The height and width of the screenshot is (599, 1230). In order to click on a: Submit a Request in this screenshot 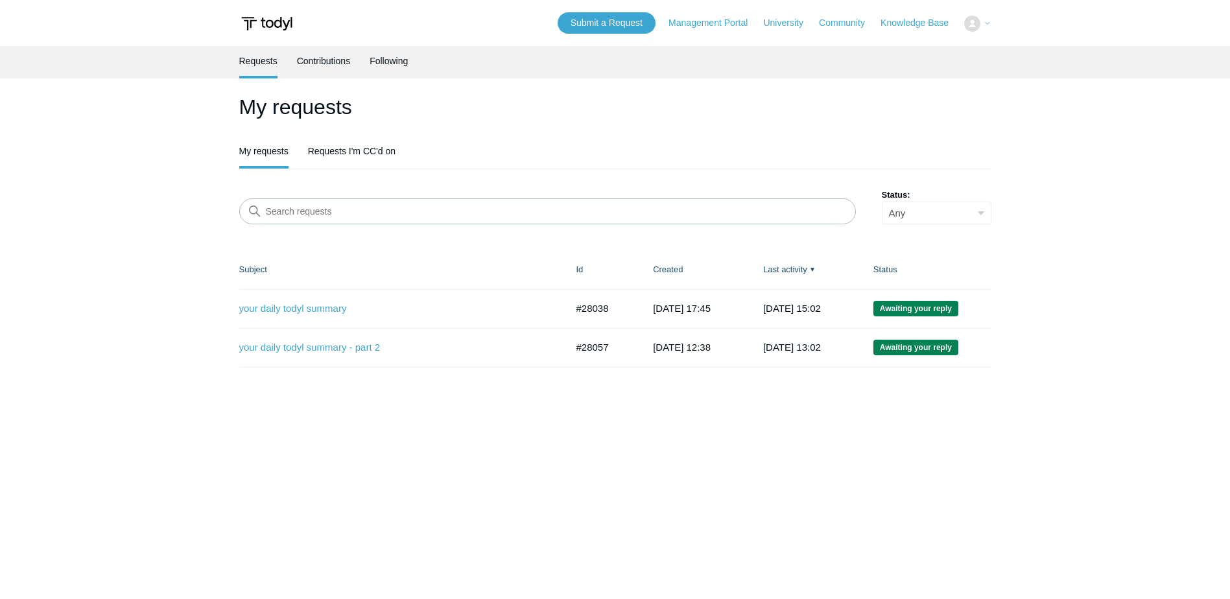, I will do `click(606, 23)`.